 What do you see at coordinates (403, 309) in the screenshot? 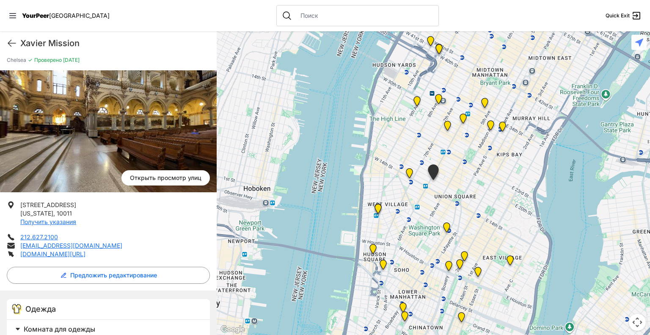
I see `div: Кампус Трайбека/Миссия спасения города Нью-Йорка` at bounding box center [403, 309].